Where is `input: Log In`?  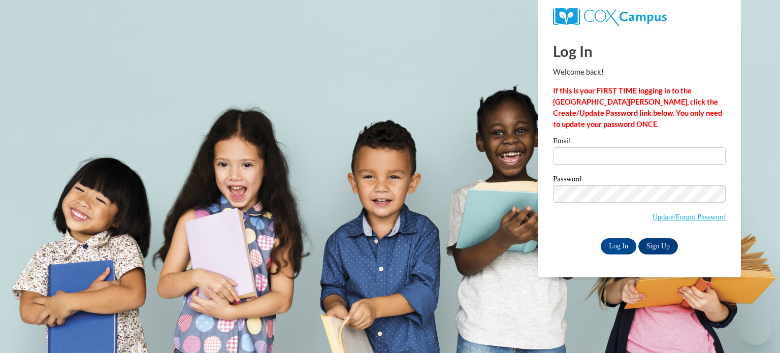
input: Log In is located at coordinates (618, 246).